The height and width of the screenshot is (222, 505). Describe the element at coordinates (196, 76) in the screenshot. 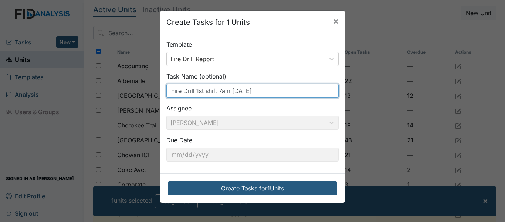

I see `label: Task Name (optional)` at that location.